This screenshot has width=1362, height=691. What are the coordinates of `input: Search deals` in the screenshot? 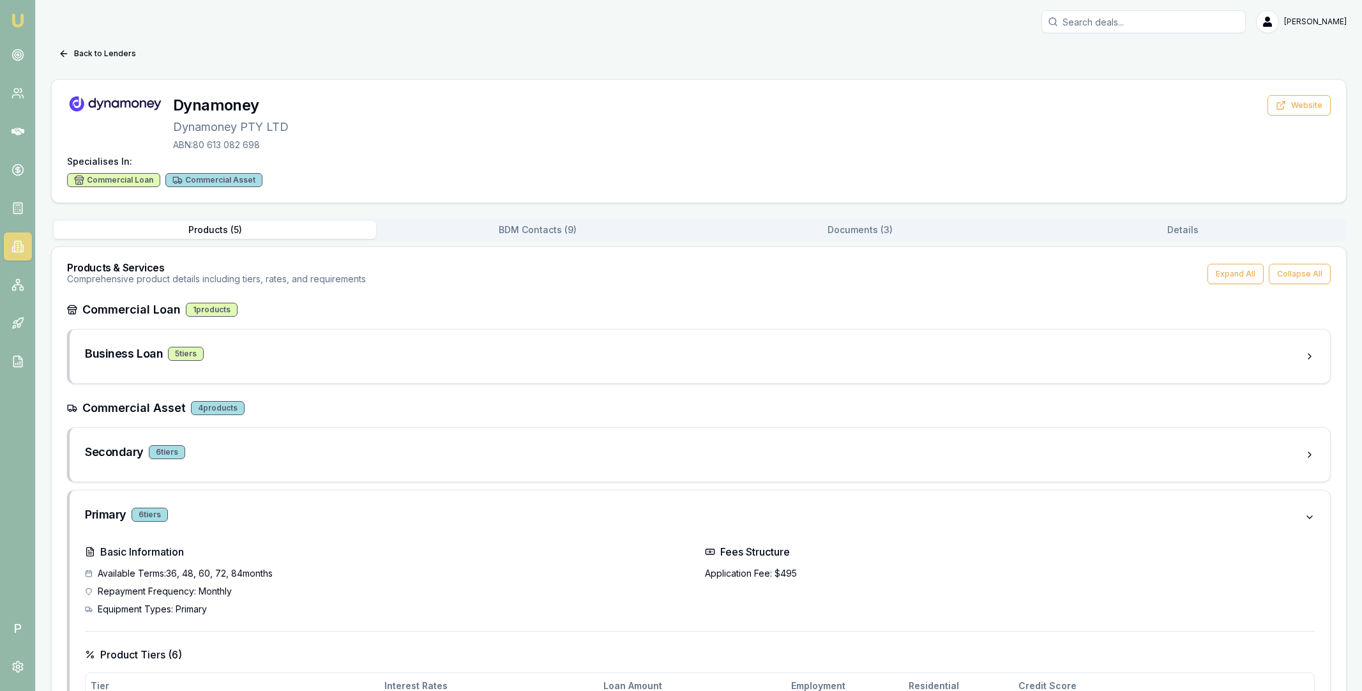 It's located at (1144, 22).